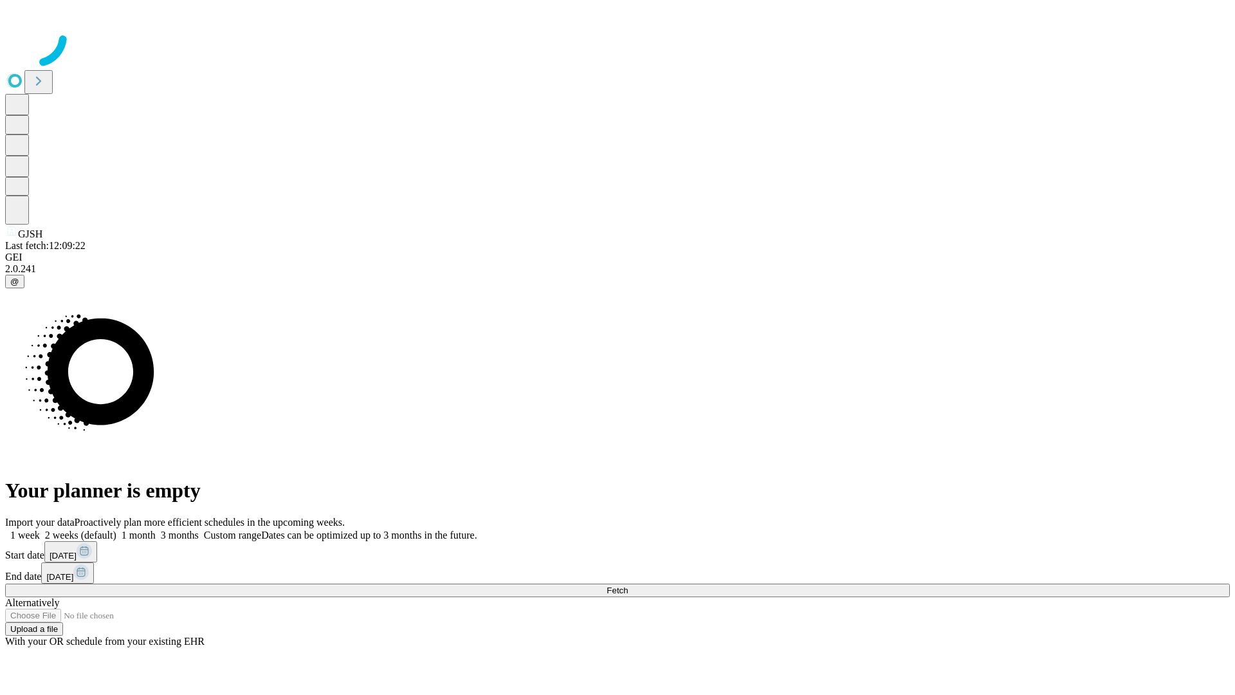 This screenshot has width=1235, height=695. What do you see at coordinates (32, 602) in the screenshot?
I see `span: Alternatively` at bounding box center [32, 602].